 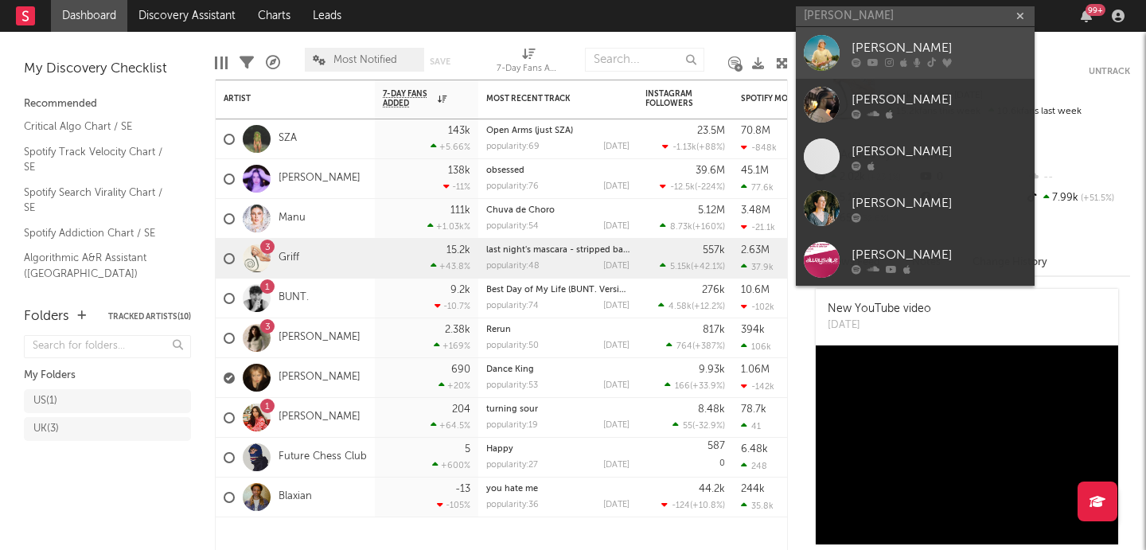 What do you see at coordinates (500, 449) in the screenshot?
I see `a: Happy` at bounding box center [500, 449].